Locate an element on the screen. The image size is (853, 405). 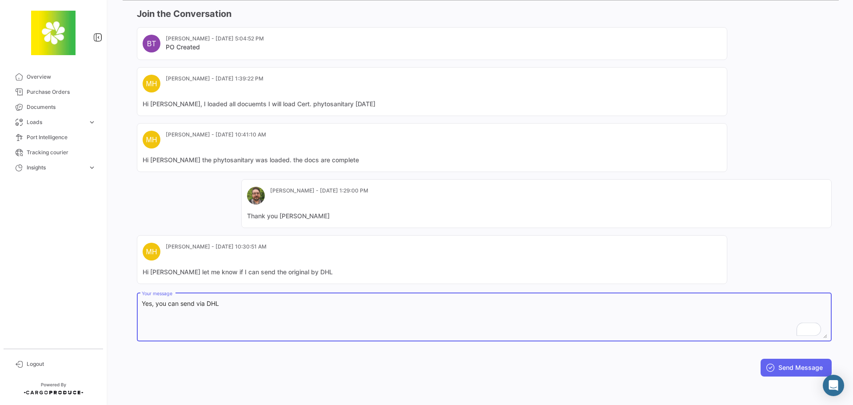
a: Port Intelligence is located at coordinates (53, 137).